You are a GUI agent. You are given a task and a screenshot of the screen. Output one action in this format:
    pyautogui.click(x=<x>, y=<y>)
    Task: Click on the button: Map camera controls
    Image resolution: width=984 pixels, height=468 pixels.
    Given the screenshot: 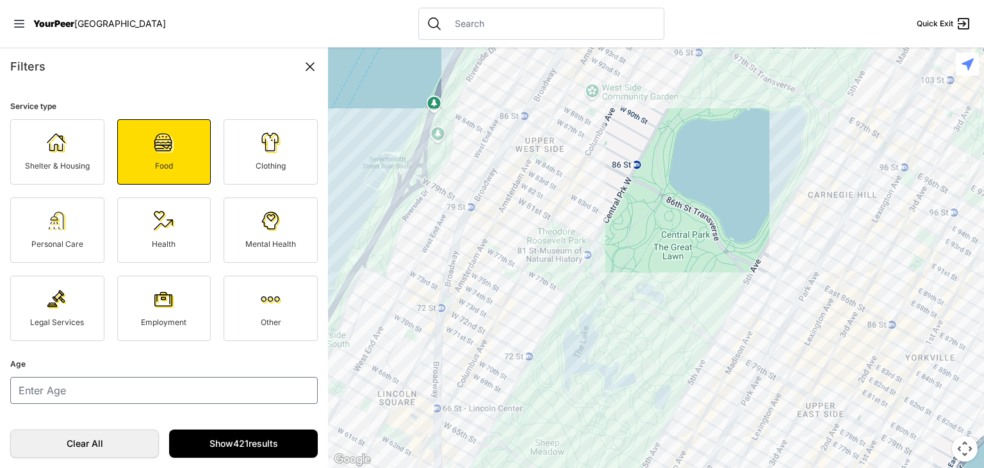 What is the action you would take?
    pyautogui.click(x=965, y=449)
    